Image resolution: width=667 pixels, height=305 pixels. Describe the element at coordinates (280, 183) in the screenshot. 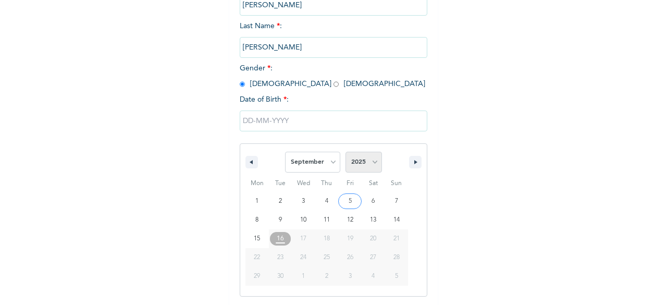

I see `span: Tue` at that location.